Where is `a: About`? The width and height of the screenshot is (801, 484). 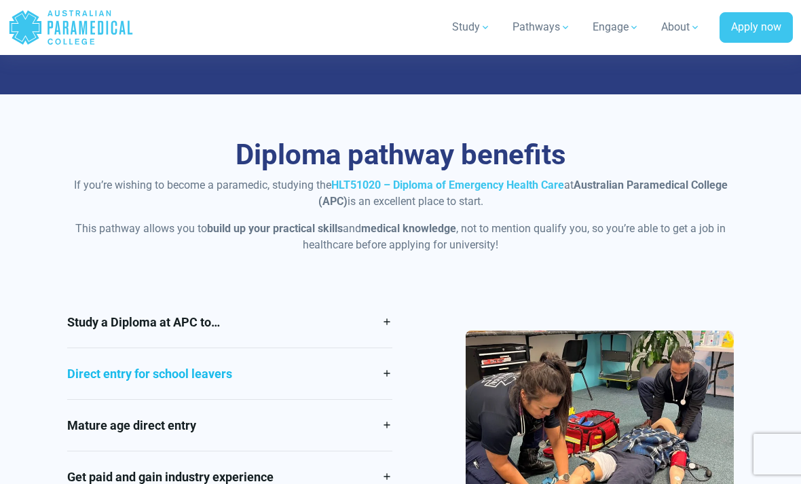 a: About is located at coordinates (681, 27).